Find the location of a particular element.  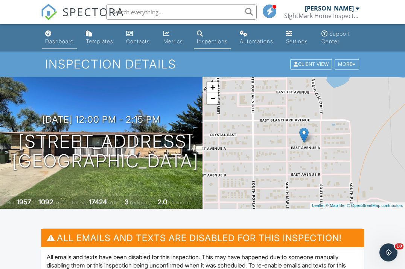

div: Client View is located at coordinates (311, 64).